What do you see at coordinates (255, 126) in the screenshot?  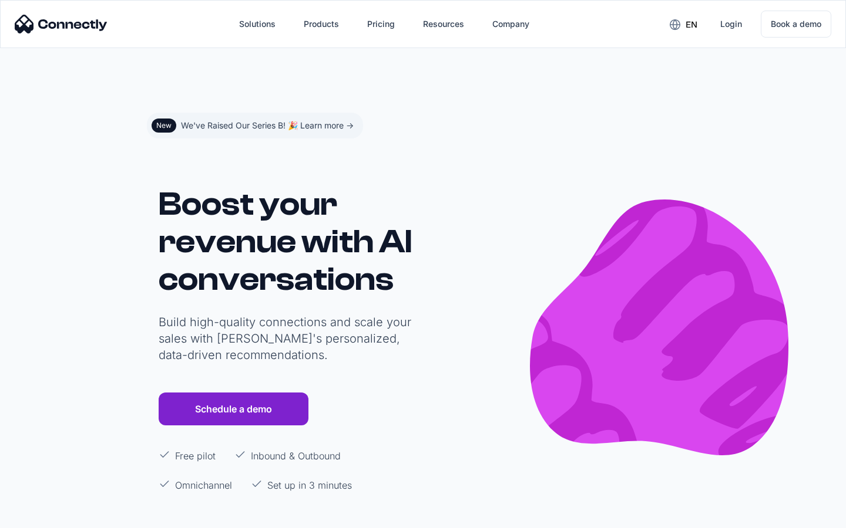 I see `a: NewWe've Raised Our Series B! 🎉 Learn more ->` at bounding box center [255, 126].